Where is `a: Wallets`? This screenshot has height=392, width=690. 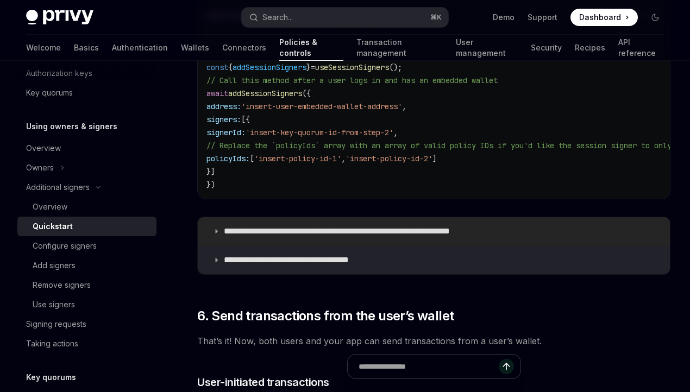 a: Wallets is located at coordinates (195, 48).